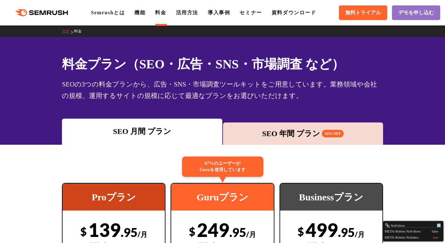  What do you see at coordinates (114, 196) in the screenshot?
I see `div: Proプラン` at bounding box center [114, 196].